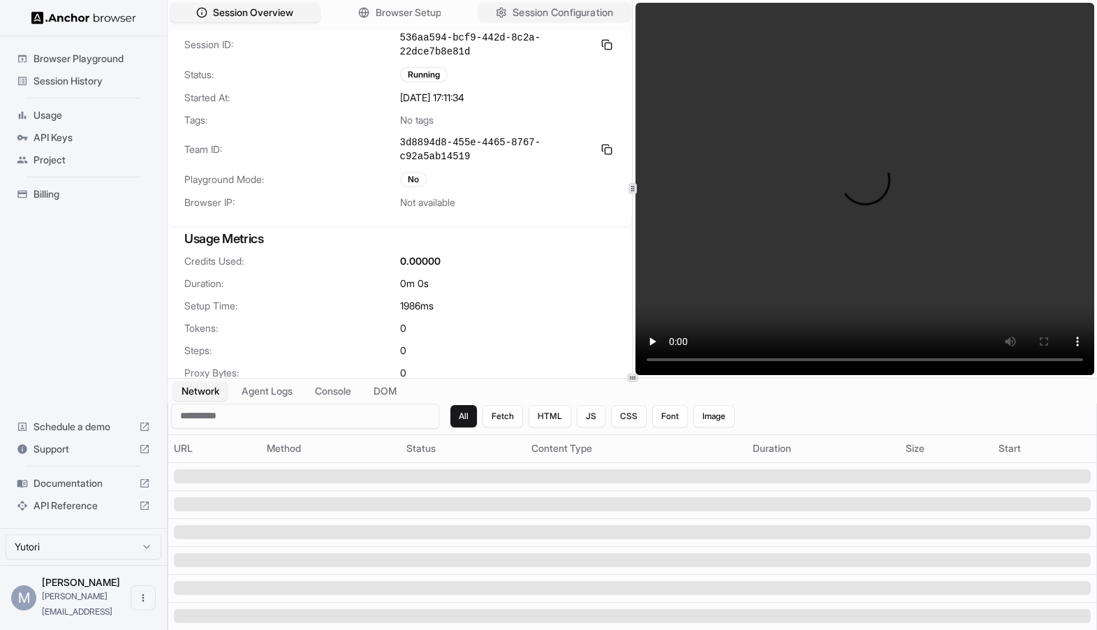  What do you see at coordinates (81, 582) in the screenshot?
I see `span: Miki Pokryvailo` at bounding box center [81, 582].